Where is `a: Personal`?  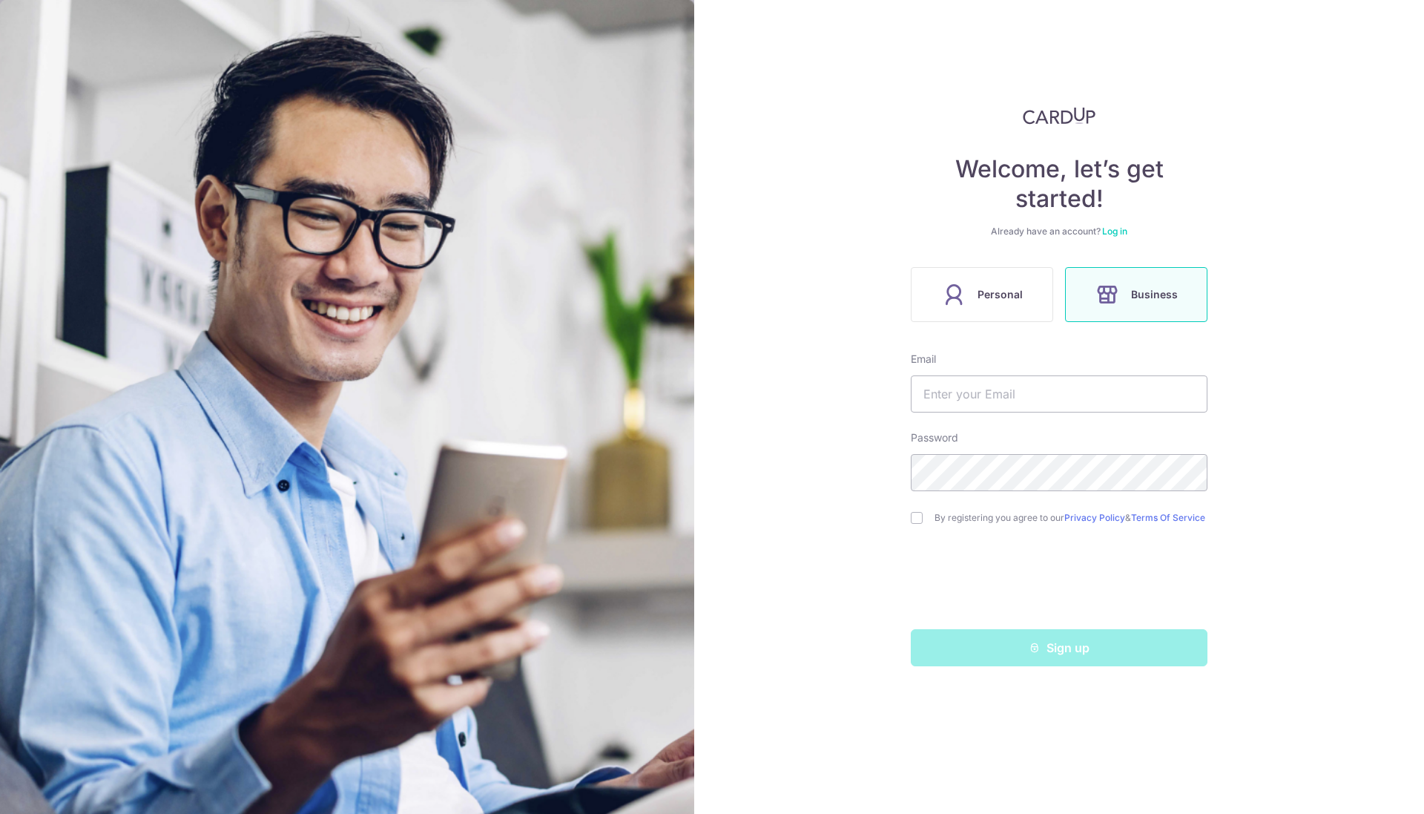 a: Personal is located at coordinates (982, 294).